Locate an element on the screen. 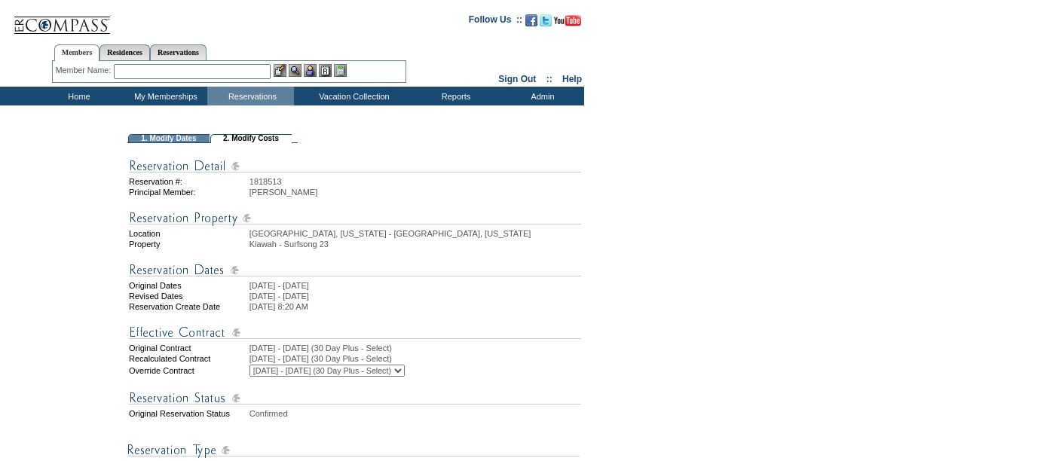 The height and width of the screenshot is (461, 1059). img: Become our fan on Facebook is located at coordinates (532, 20).